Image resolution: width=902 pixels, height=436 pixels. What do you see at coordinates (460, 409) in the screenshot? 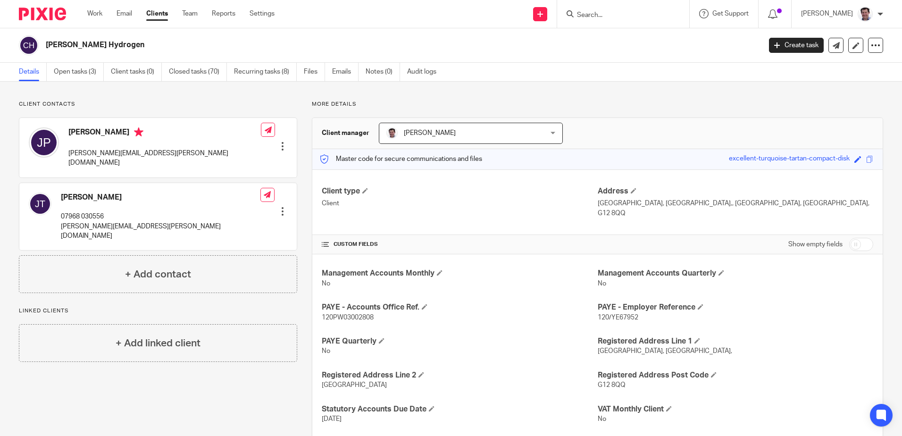
I see `h4: Statutory Accounts Due Date` at bounding box center [460, 409].